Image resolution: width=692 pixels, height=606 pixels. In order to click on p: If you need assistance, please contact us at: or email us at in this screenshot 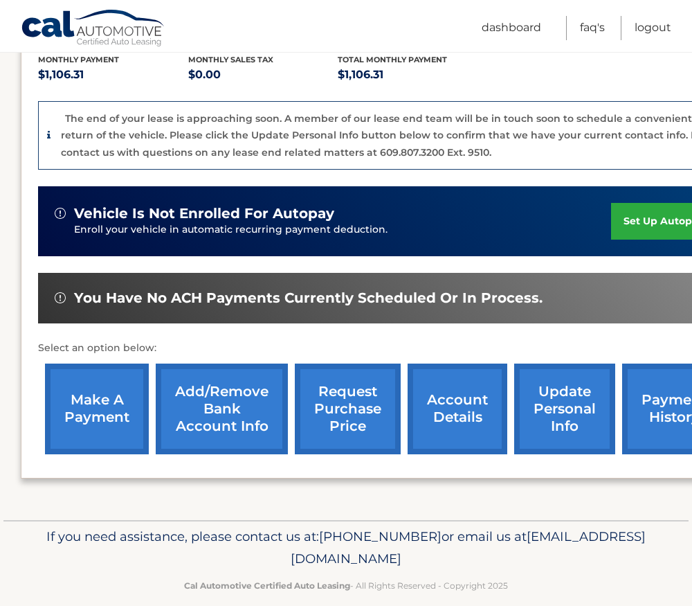, I will do `click(346, 548)`.